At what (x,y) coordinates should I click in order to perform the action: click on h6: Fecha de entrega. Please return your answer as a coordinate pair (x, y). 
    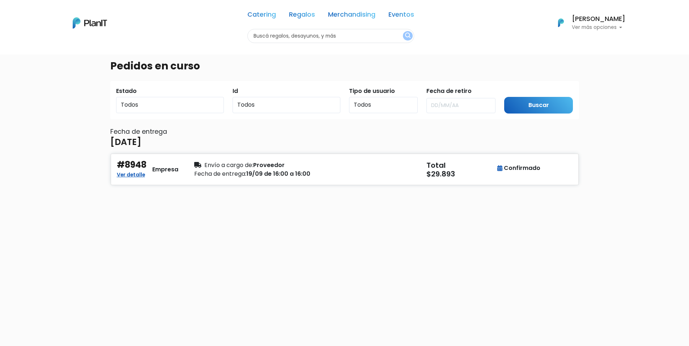
    Looking at the image, I should click on (344, 132).